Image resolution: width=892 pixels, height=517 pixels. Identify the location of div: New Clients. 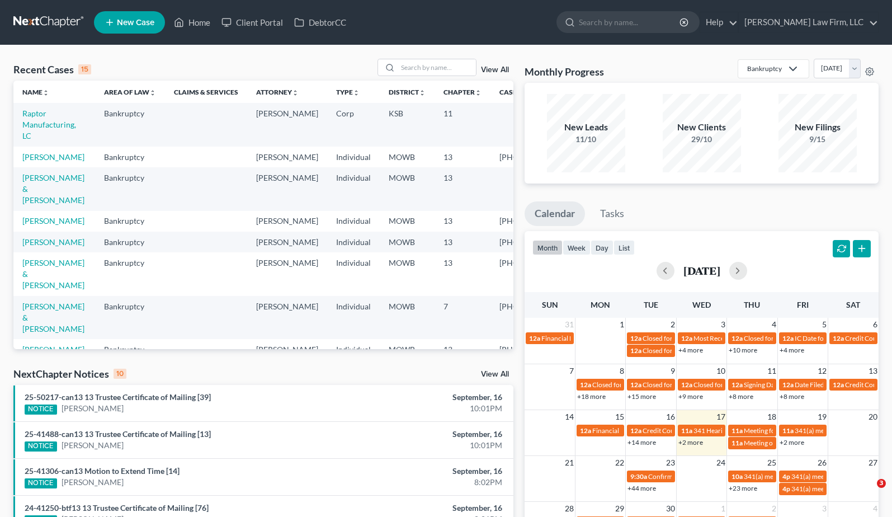
(702, 127).